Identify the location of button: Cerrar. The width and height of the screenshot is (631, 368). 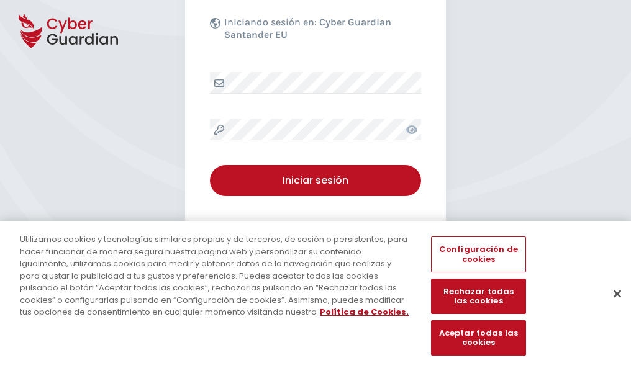
(618, 294).